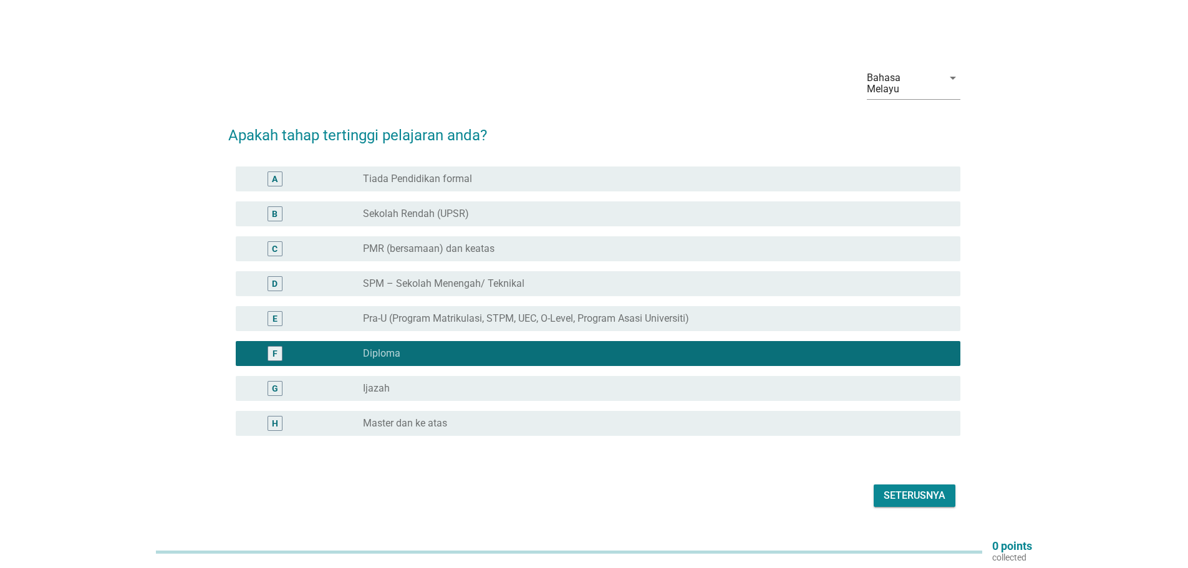 The height and width of the screenshot is (568, 1188). Describe the element at coordinates (275, 353) in the screenshot. I see `div: F` at that location.